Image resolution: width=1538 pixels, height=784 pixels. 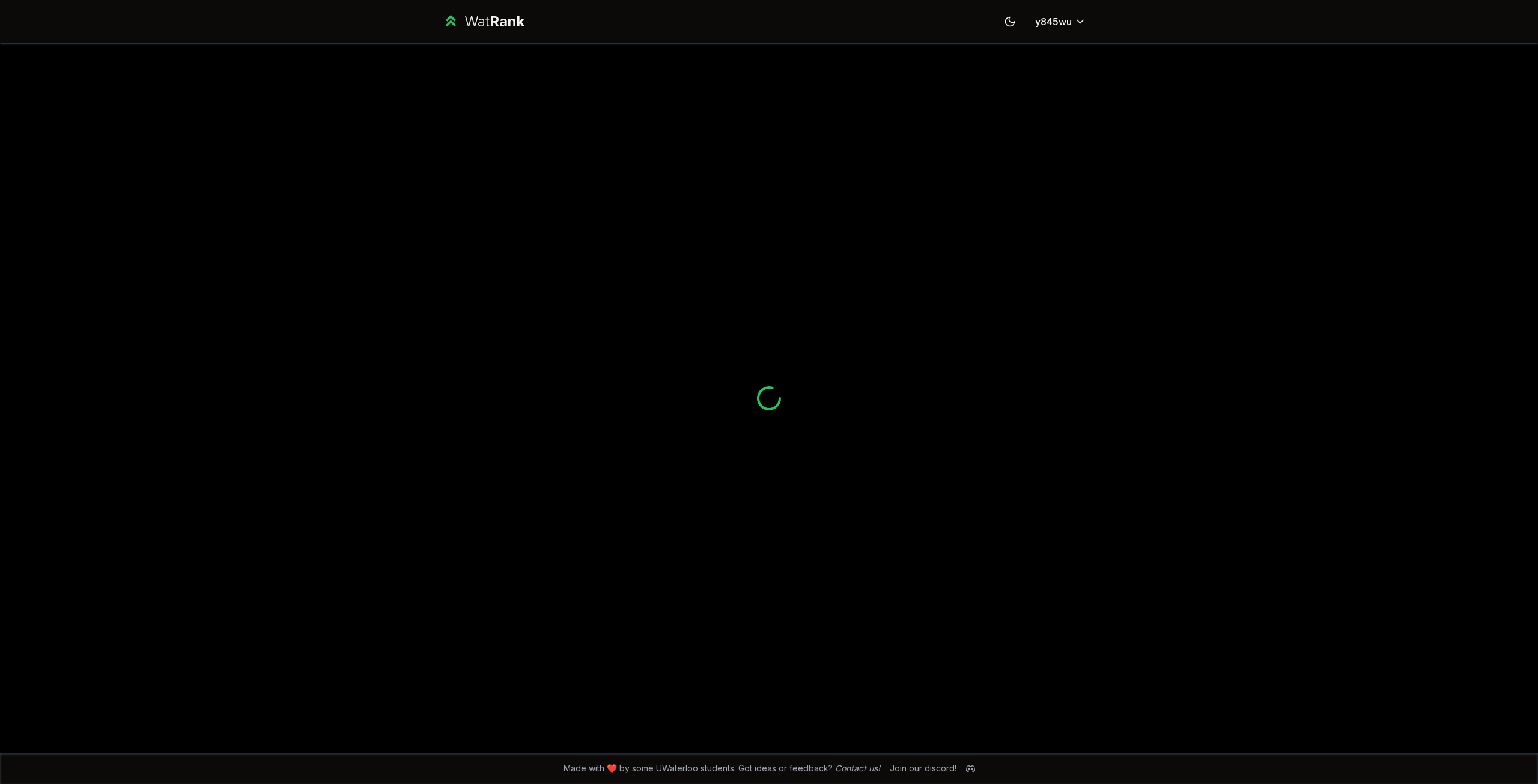 What do you see at coordinates (483, 22) in the screenshot?
I see `a: WatRank` at bounding box center [483, 22].